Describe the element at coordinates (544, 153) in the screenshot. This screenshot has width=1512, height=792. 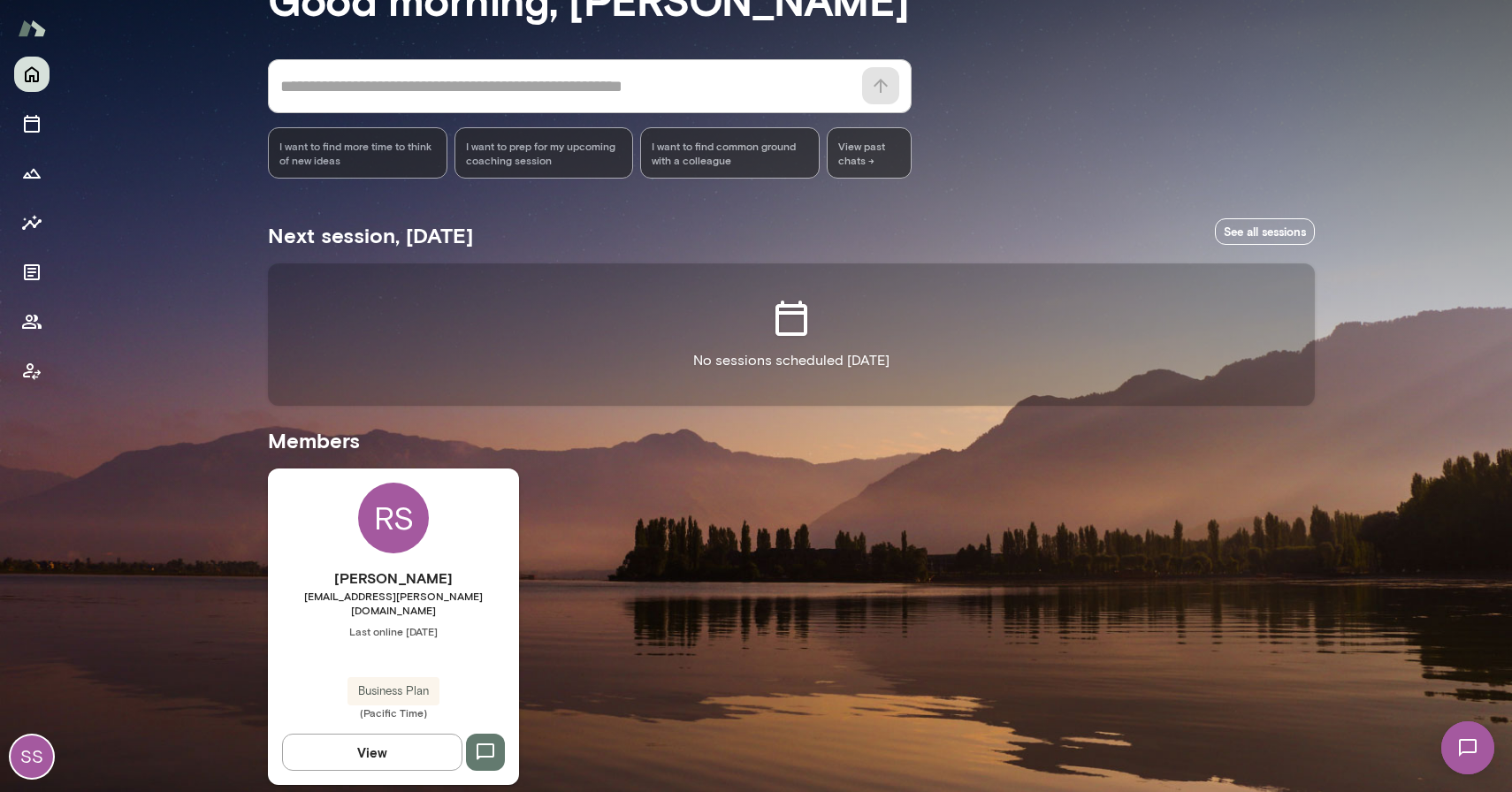
I see `div: I want to prep for my upcoming coaching session` at that location.